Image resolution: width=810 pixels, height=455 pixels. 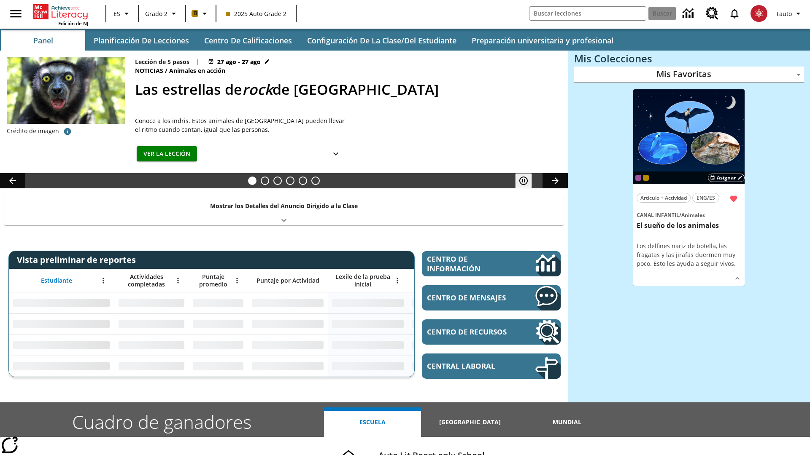 I want to click on div: lesson details, so click(x=689, y=188).